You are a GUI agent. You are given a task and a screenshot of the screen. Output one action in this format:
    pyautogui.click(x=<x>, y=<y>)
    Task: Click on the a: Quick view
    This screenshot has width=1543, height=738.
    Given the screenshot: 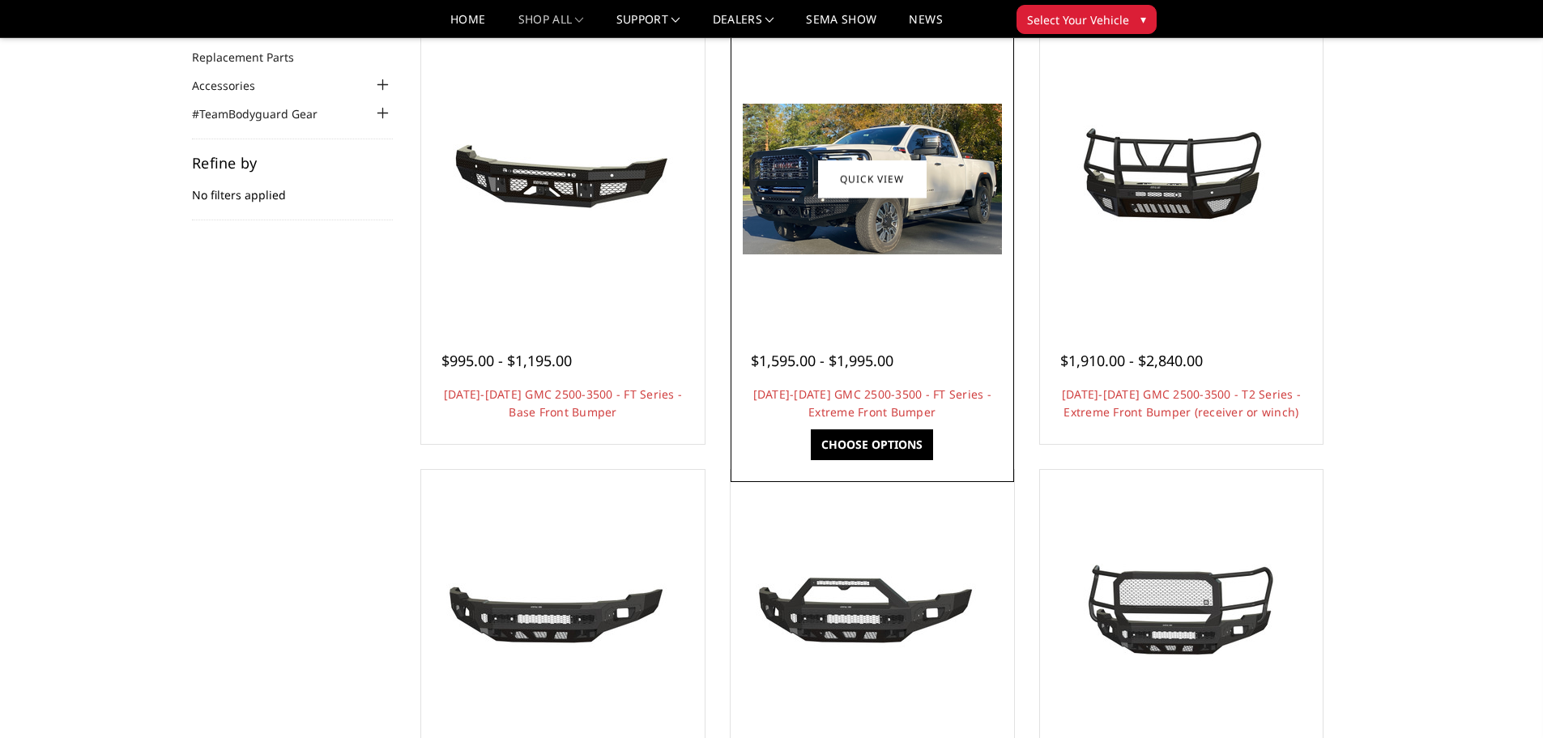 What is the action you would take?
    pyautogui.click(x=872, y=178)
    